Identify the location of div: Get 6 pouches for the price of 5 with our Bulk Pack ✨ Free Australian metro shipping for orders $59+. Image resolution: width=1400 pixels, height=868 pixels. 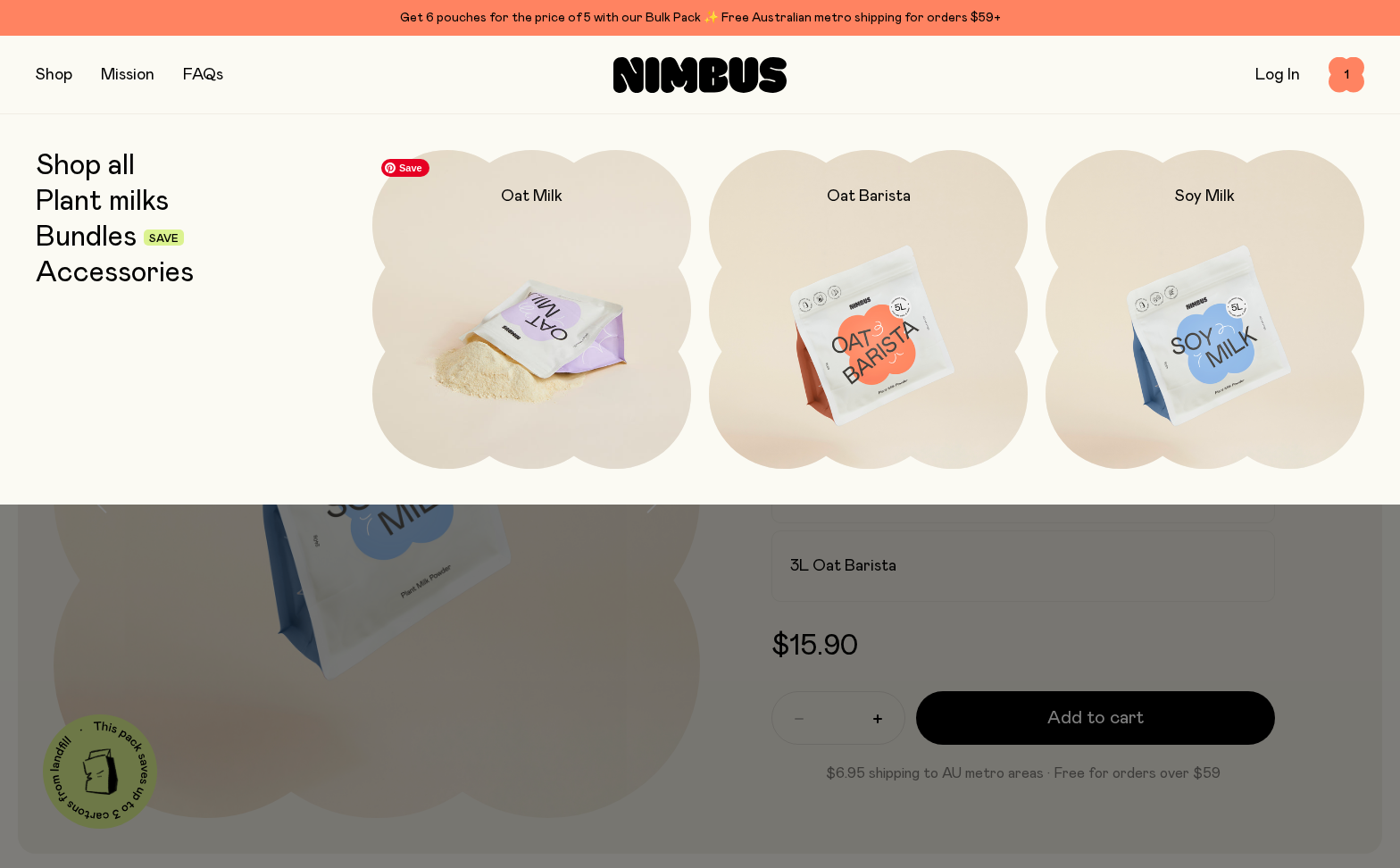
(700, 18).